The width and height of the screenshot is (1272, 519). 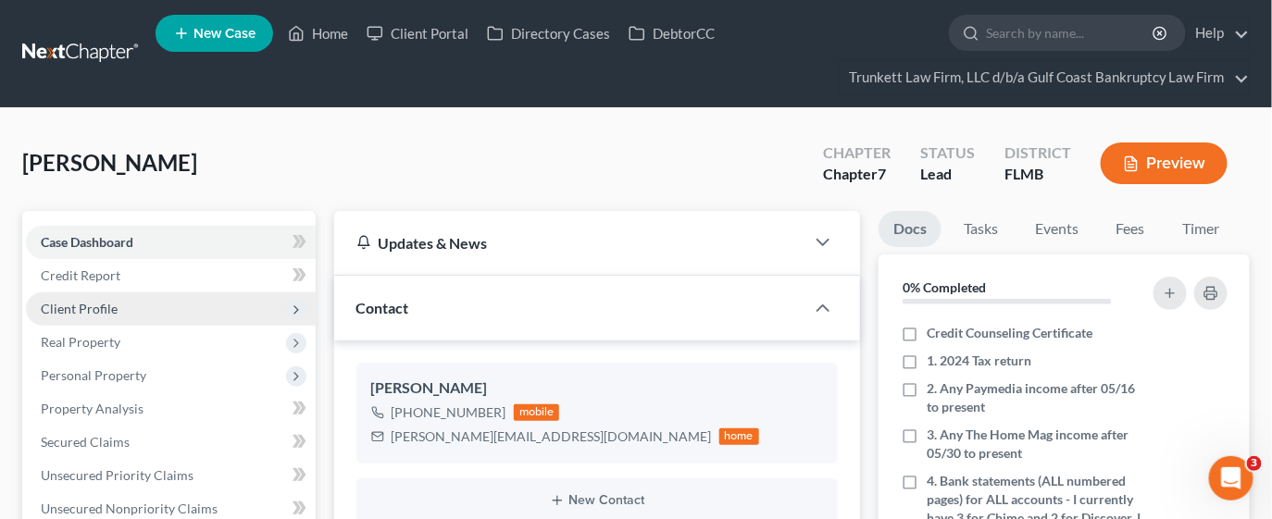 I want to click on a: Credit Report, so click(x=170, y=276).